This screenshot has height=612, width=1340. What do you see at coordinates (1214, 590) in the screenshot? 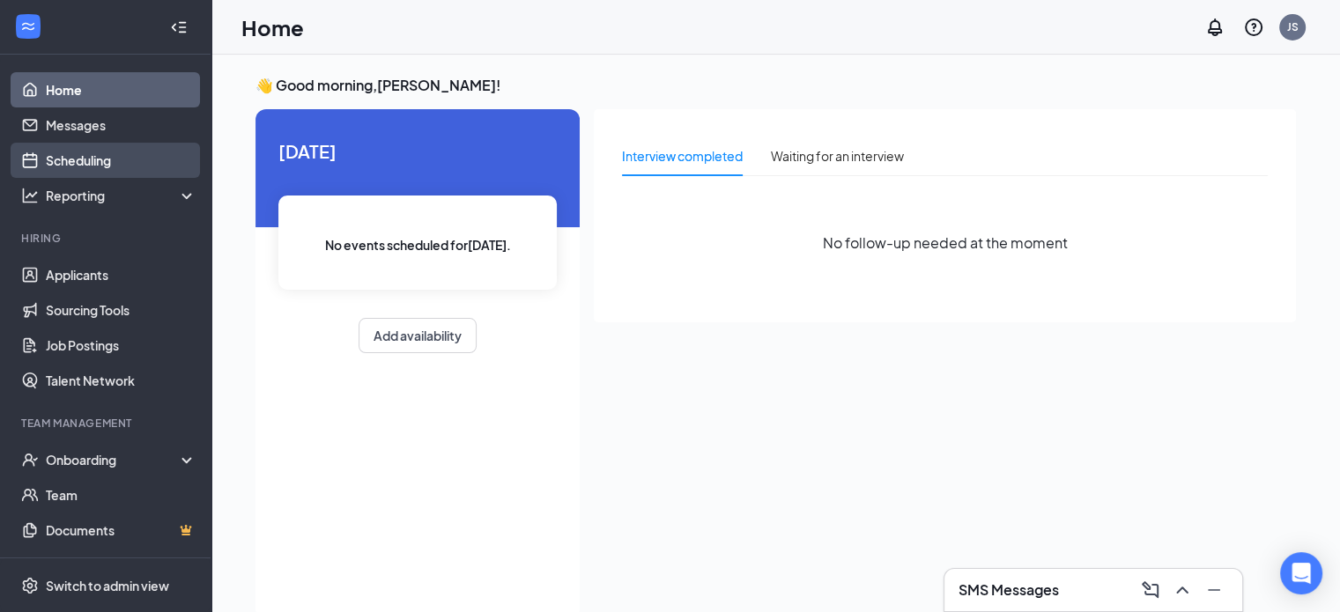
I see `button: Minimize` at bounding box center [1214, 590].